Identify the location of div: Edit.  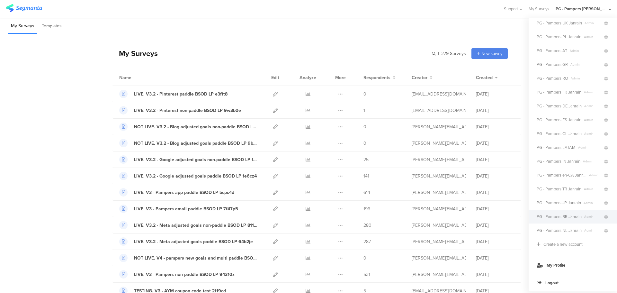
(275, 77).